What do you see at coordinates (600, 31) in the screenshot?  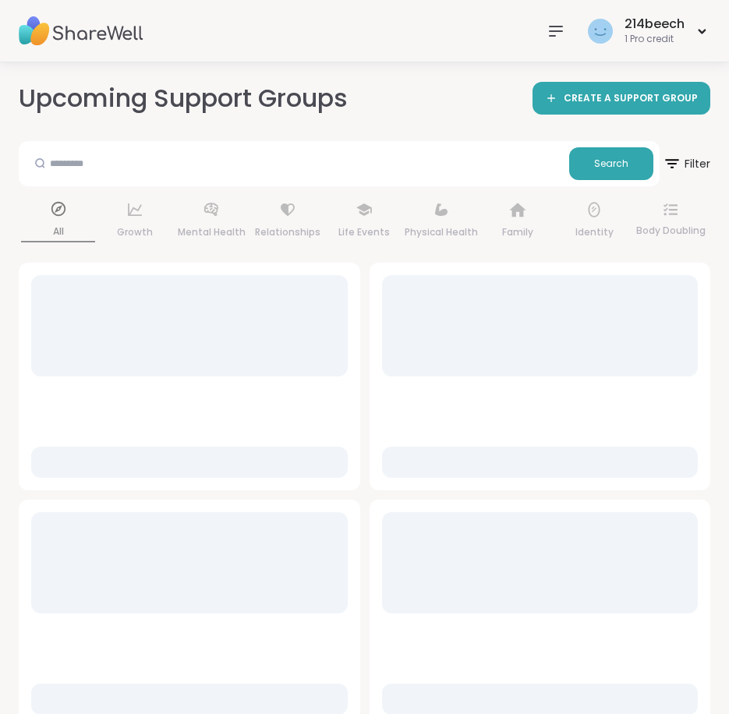 I see `img: 214beech` at bounding box center [600, 31].